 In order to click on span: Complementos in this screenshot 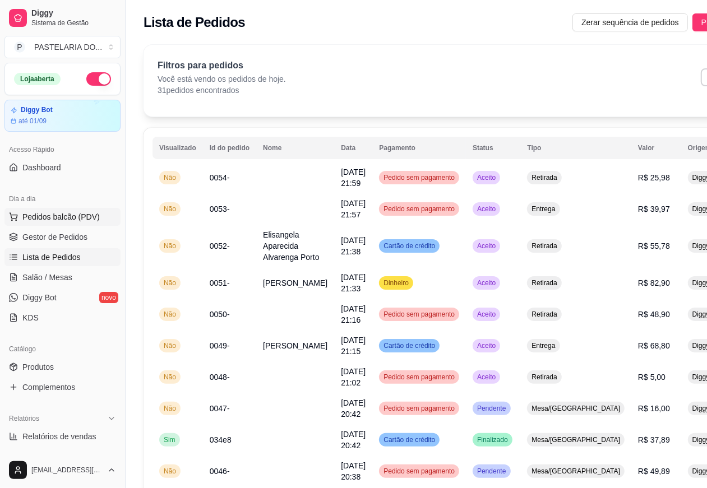, I will do `click(49, 387)`.